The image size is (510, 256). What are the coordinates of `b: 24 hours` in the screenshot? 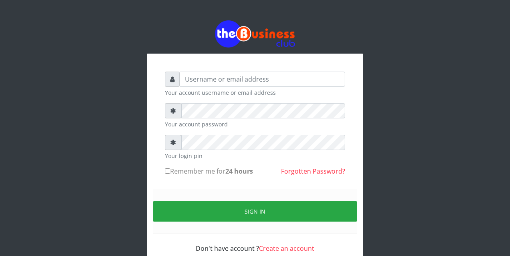 It's located at (239, 171).